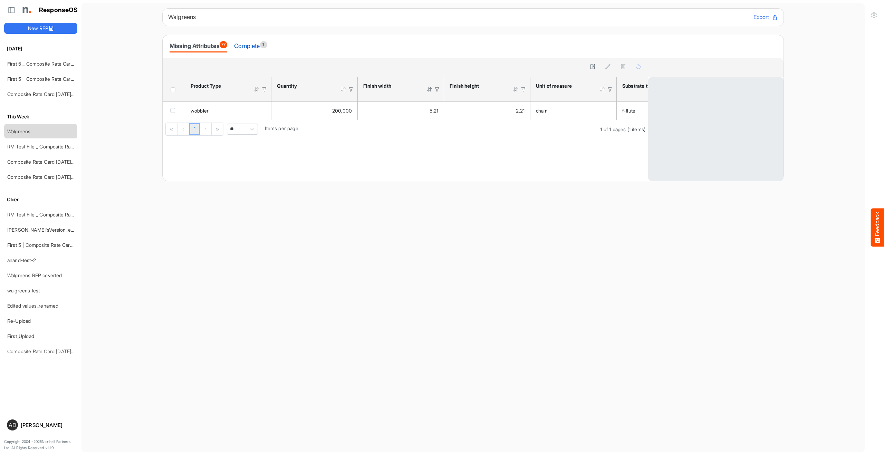 This screenshot has height=455, width=884. I want to click on a: First_Upload, so click(21, 336).